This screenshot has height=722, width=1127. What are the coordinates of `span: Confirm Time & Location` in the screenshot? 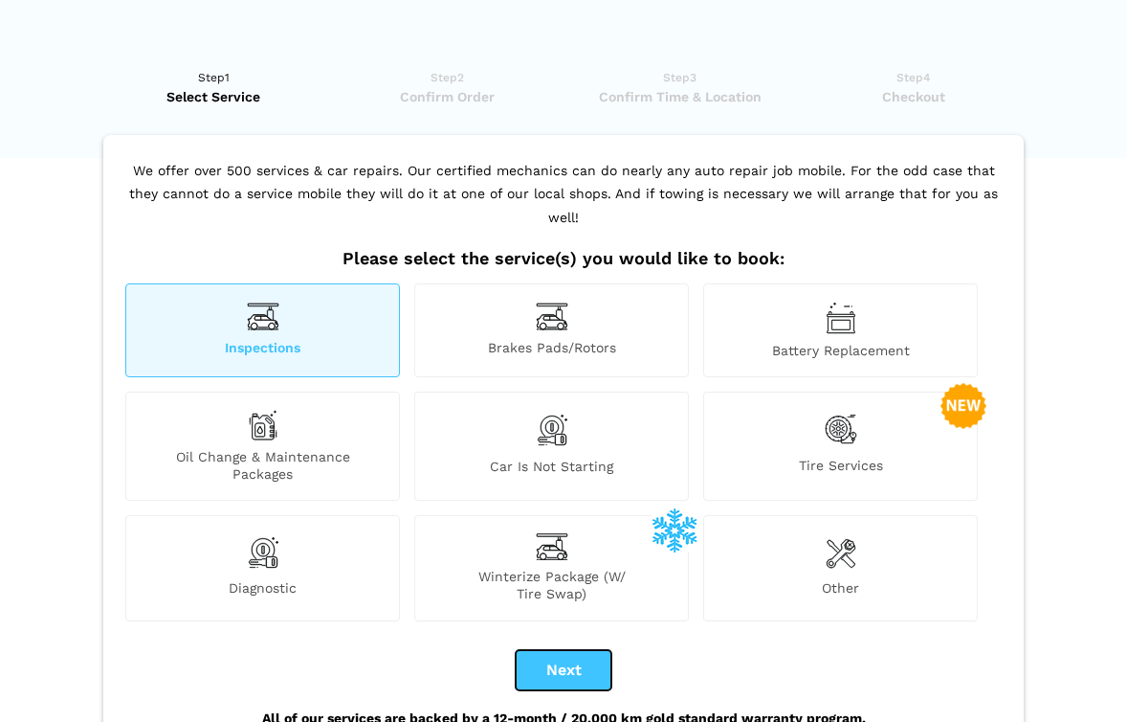 It's located at (680, 97).